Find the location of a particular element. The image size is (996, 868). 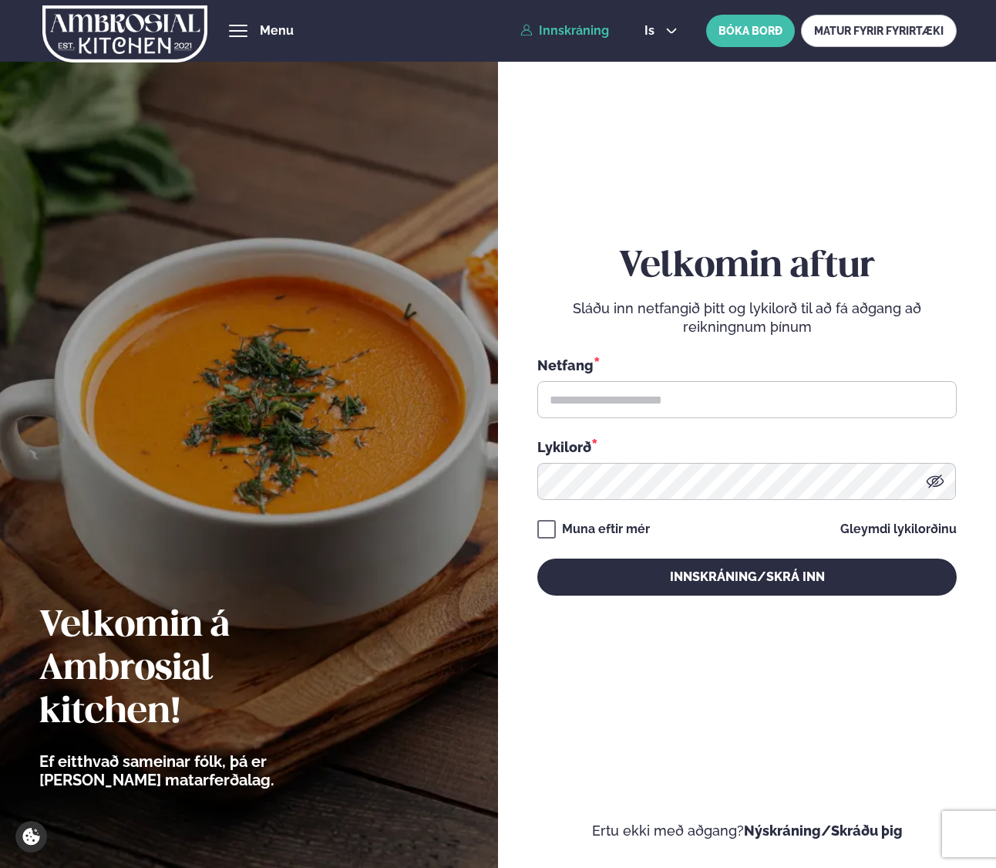

h2: Velkomin aftur is located at coordinates (747, 267).